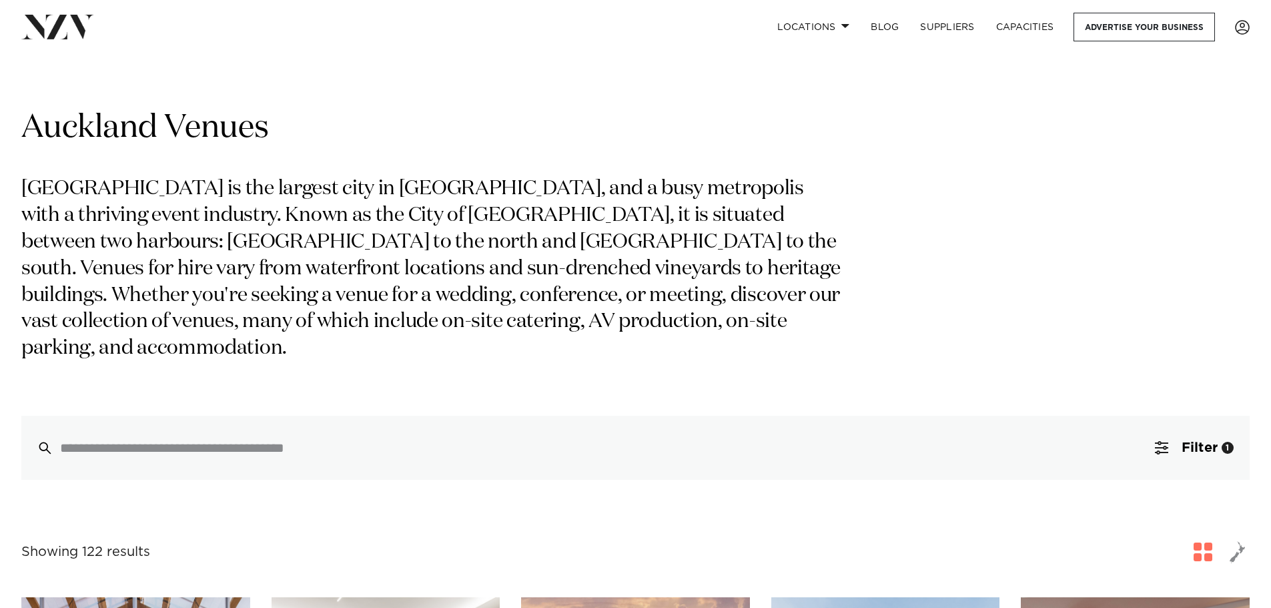  What do you see at coordinates (1145, 27) in the screenshot?
I see `a: Advertise your business` at bounding box center [1145, 27].